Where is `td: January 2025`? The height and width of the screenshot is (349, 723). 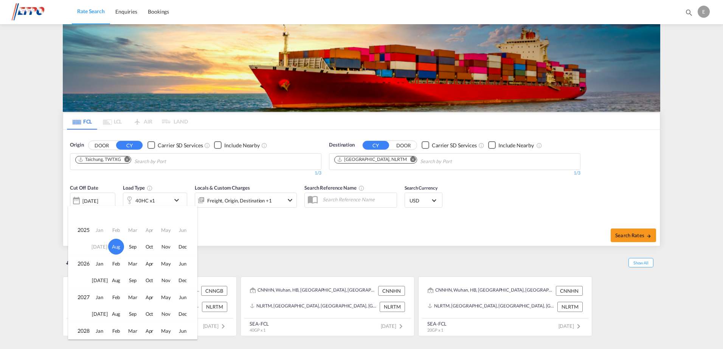 td: January 2025 is located at coordinates (99, 230).